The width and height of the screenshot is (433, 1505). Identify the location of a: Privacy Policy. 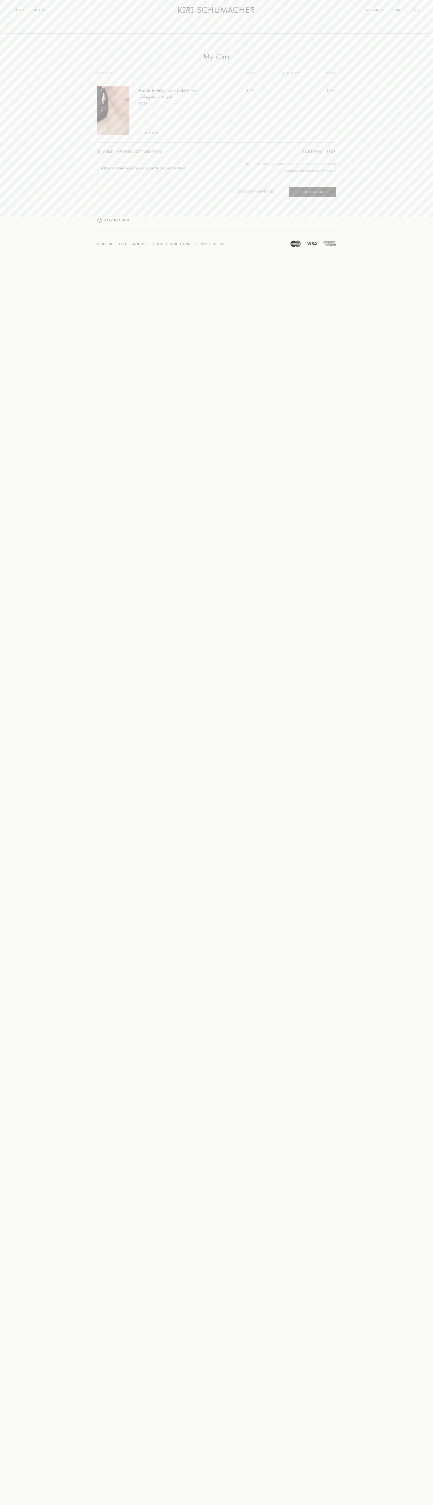
(210, 244).